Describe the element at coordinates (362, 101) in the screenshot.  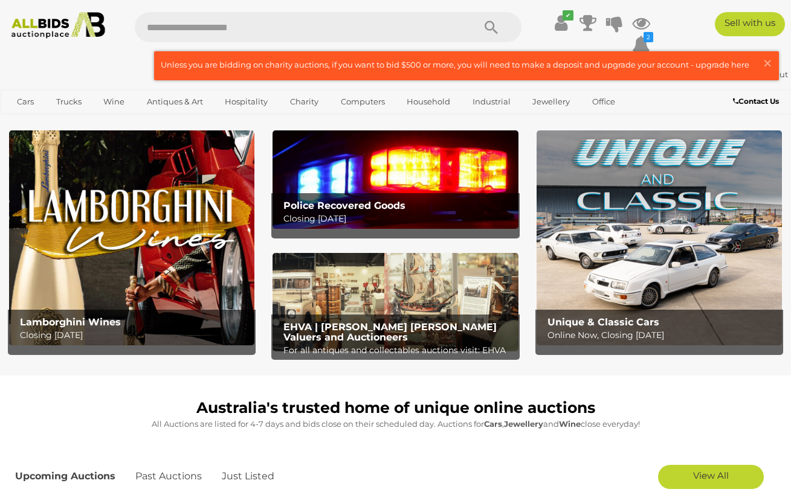
I see `a: Computers` at that location.